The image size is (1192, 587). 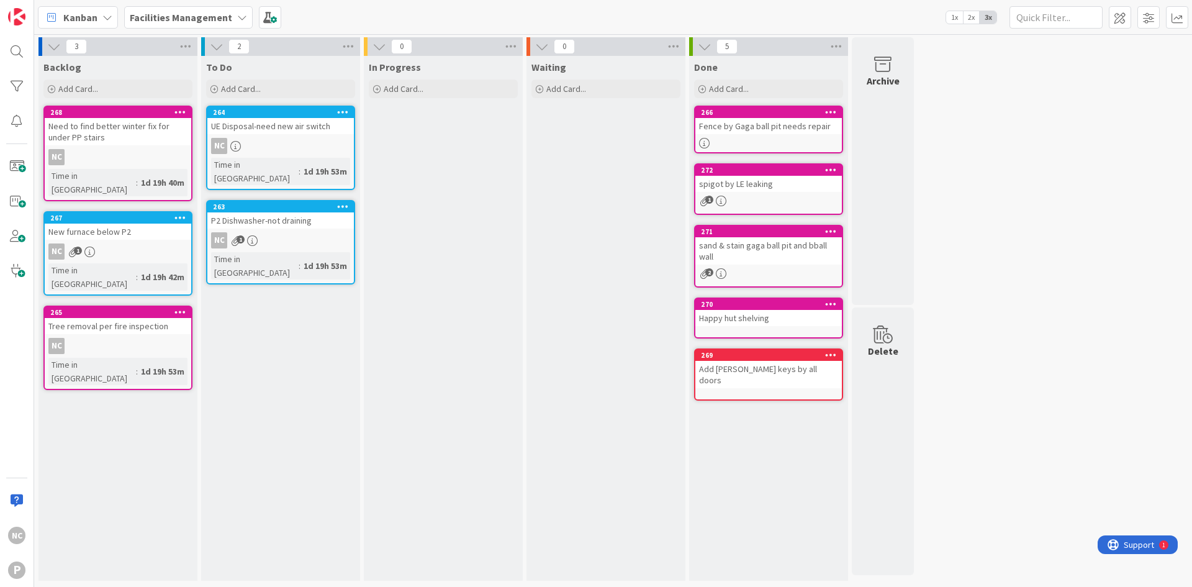 What do you see at coordinates (706, 67) in the screenshot?
I see `span: Done` at bounding box center [706, 67].